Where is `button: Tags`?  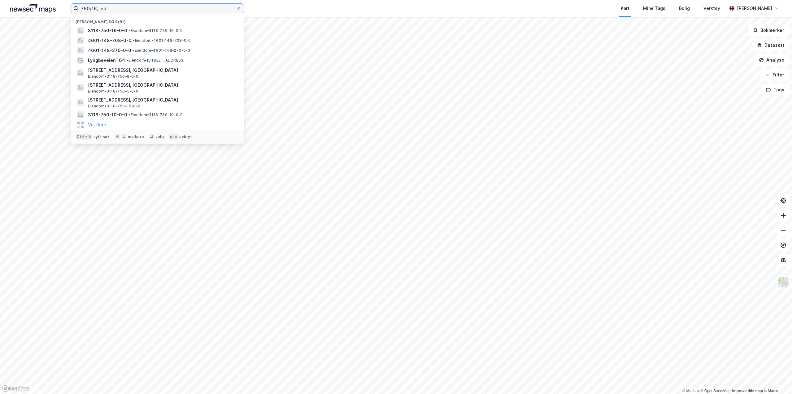
button: Tags is located at coordinates (775, 90).